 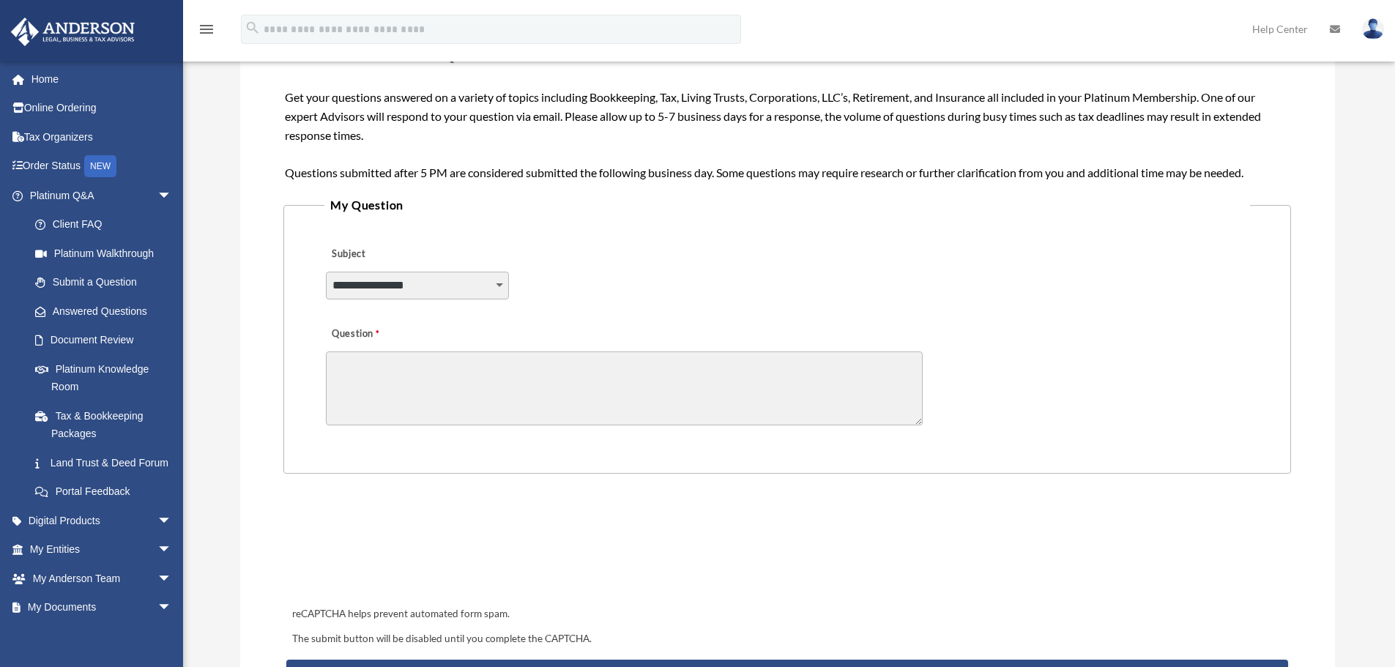 What do you see at coordinates (107, 225) in the screenshot?
I see `a: Client FAQ` at bounding box center [107, 225].